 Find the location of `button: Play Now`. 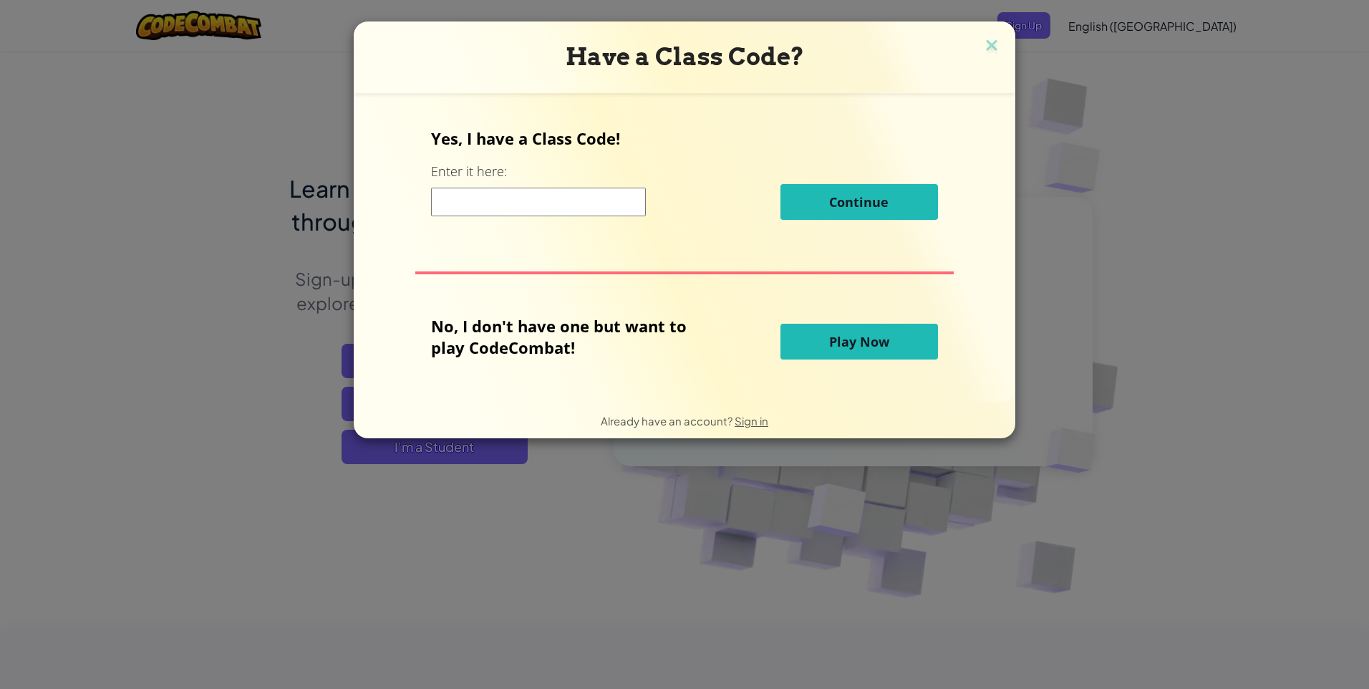

button: Play Now is located at coordinates (859, 342).